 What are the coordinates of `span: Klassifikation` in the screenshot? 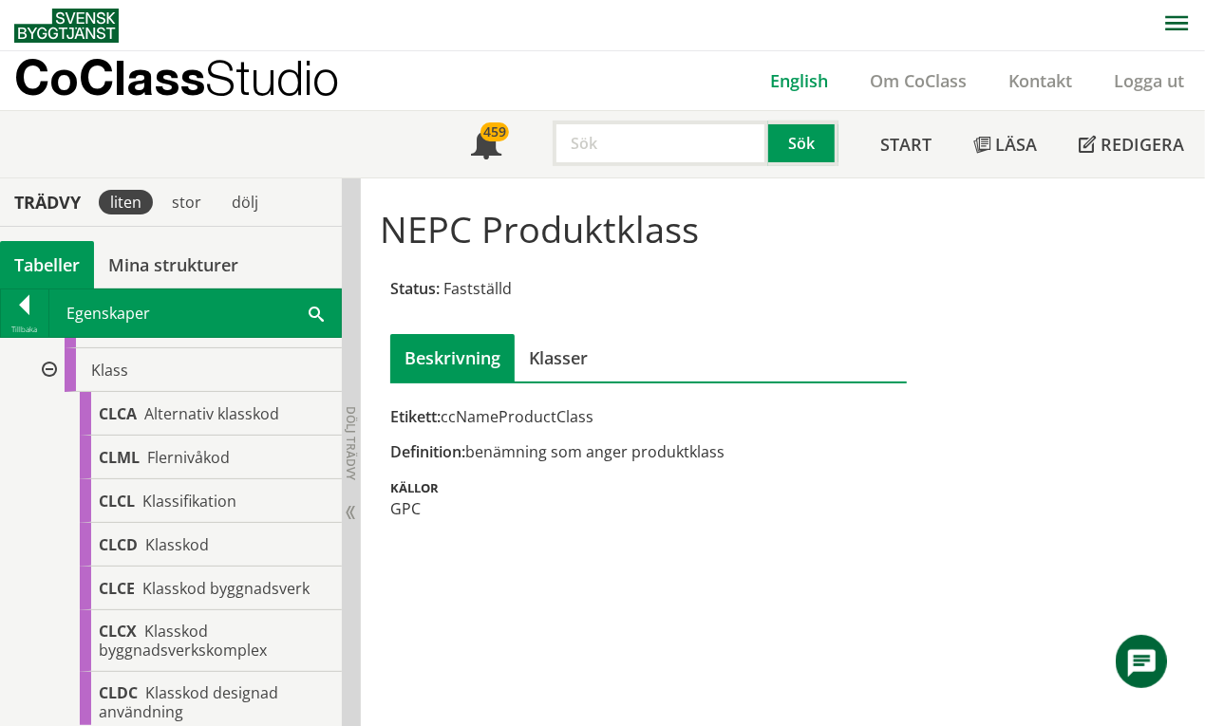 It's located at (189, 501).